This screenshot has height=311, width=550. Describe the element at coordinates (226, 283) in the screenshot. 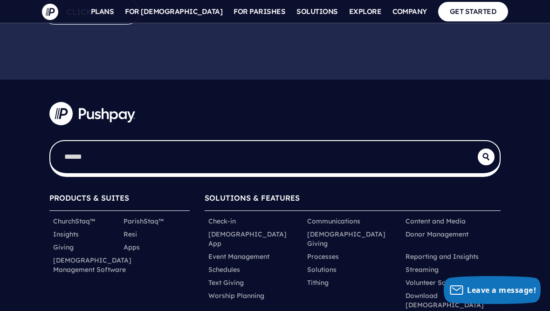

I see `a: Text Giving` at that location.